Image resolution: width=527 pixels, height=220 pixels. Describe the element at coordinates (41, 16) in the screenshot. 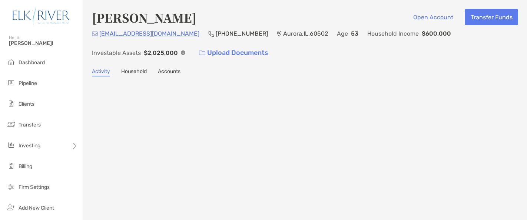

I see `img: Zoe Logo` at that location.